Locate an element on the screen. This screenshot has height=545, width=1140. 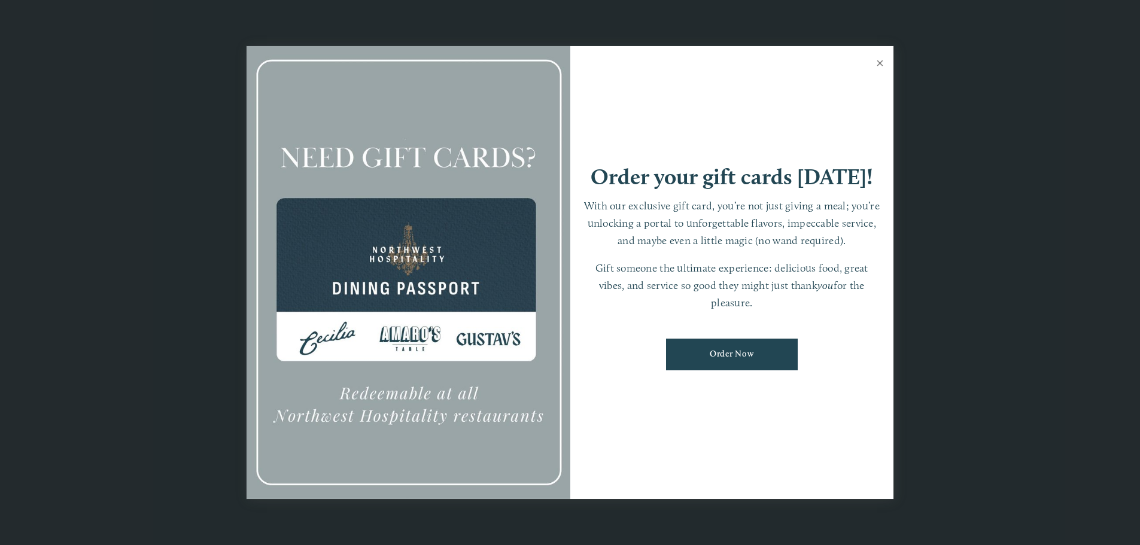
a: Close is located at coordinates (880, 65).